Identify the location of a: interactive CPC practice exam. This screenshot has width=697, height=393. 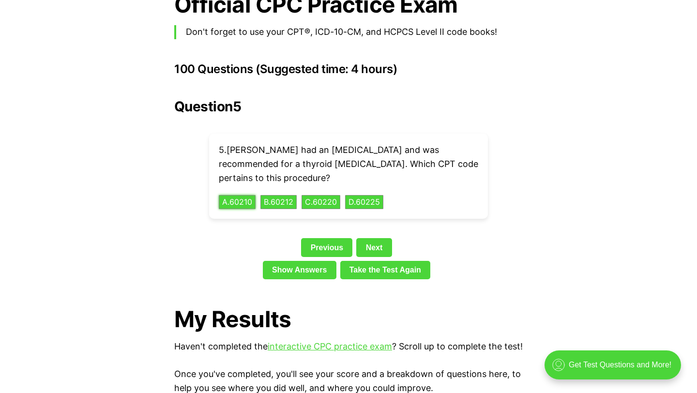
(330, 346).